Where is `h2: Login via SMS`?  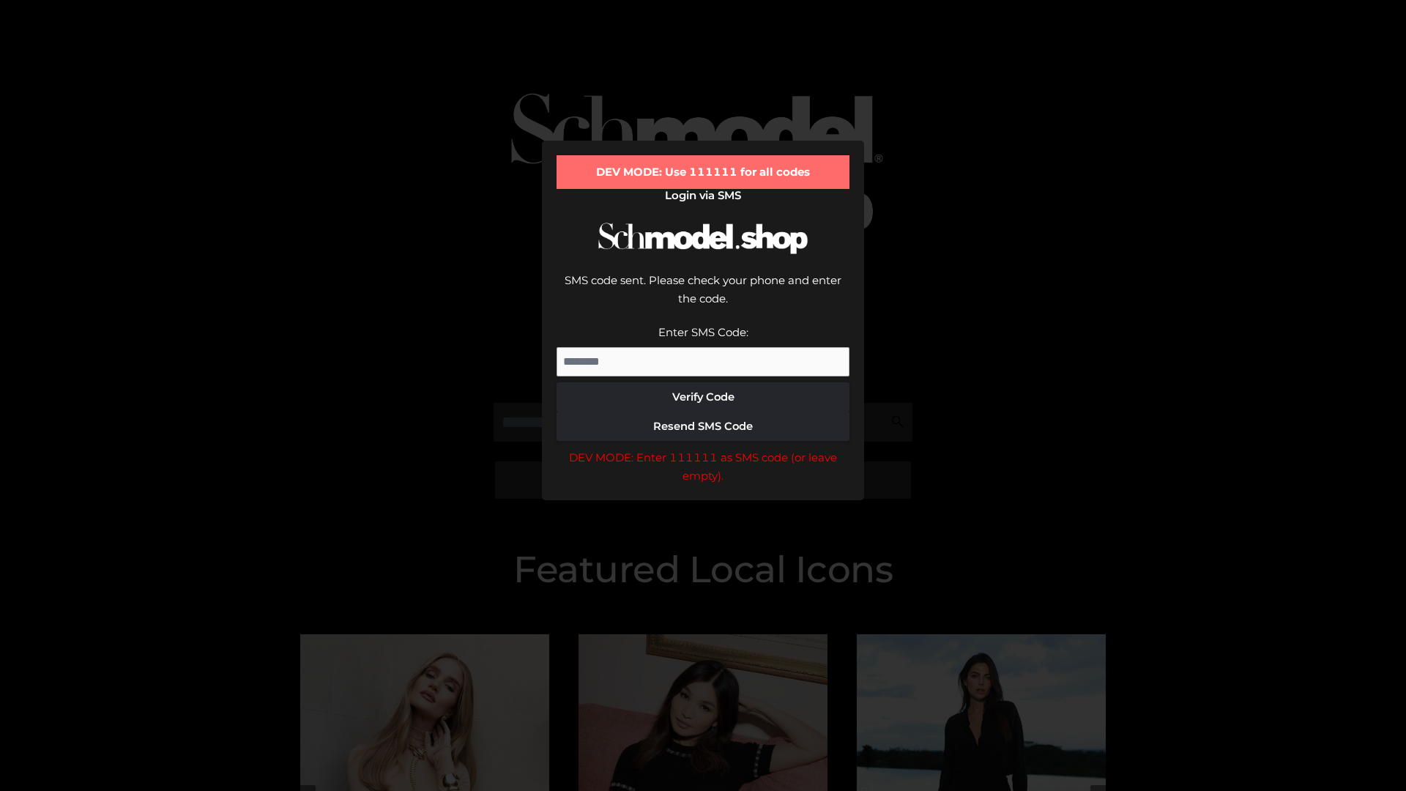
h2: Login via SMS is located at coordinates (703, 195).